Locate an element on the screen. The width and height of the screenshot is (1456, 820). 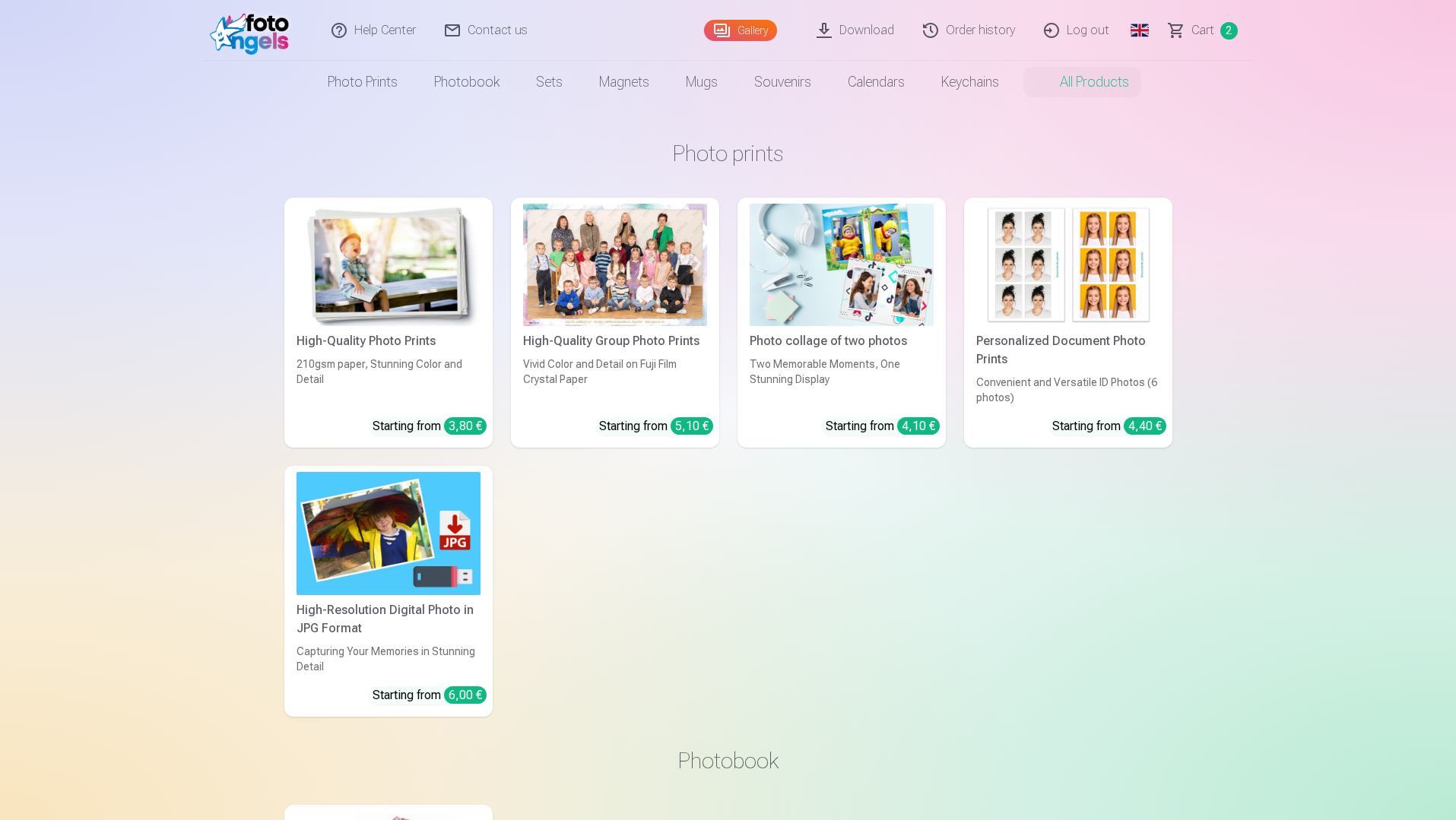
div: High-Resolution Digital Photo in JPG Format is located at coordinates (388, 619).